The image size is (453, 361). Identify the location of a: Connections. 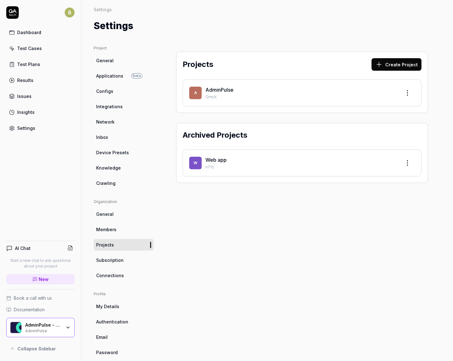
(124, 275).